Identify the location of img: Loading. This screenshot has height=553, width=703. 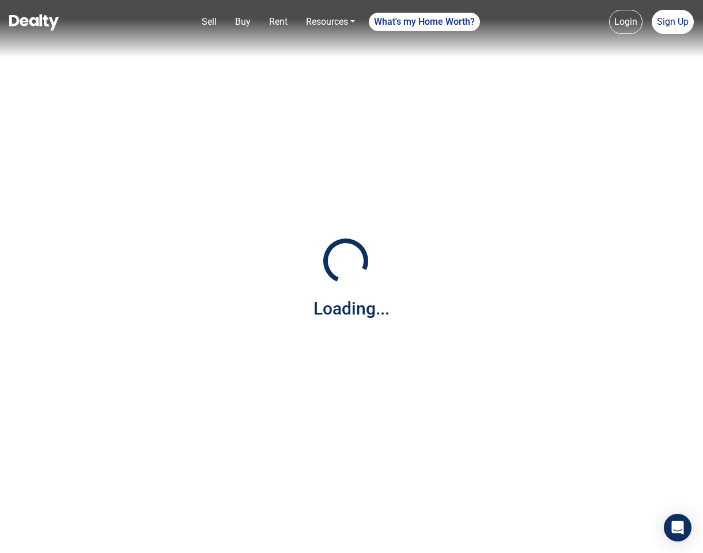
(346, 261).